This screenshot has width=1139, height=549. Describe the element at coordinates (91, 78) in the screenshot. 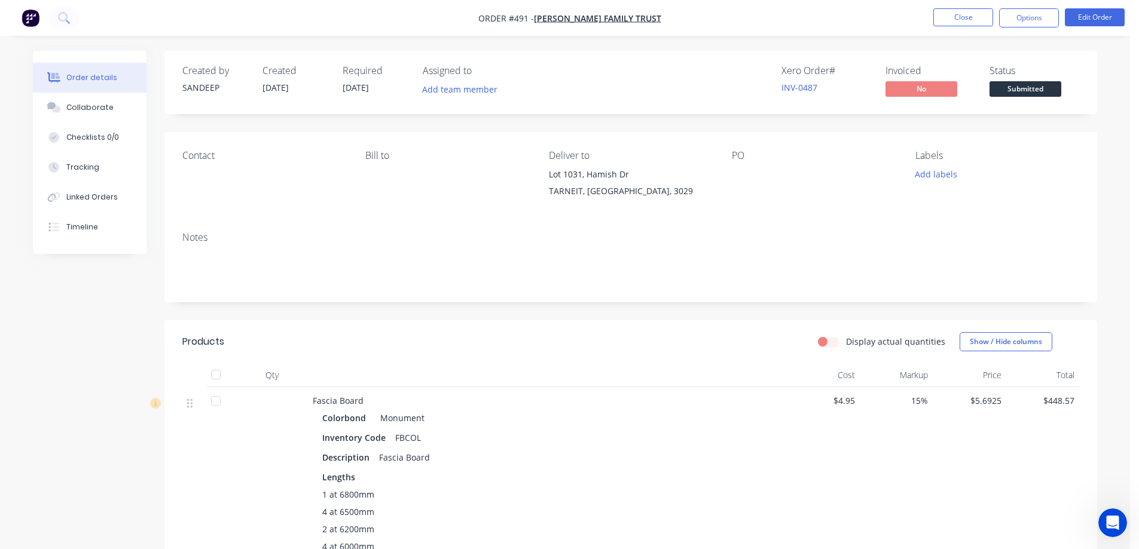

I see `div: Order details` at that location.